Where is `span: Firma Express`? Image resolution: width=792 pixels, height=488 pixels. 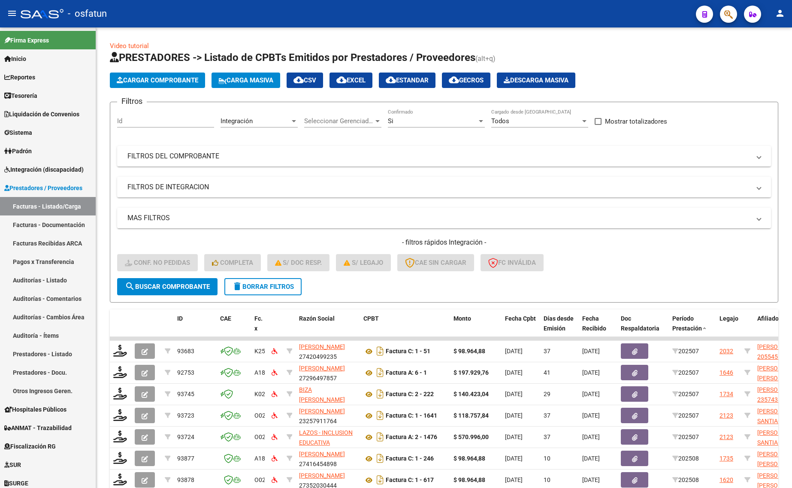
span: Firma Express is located at coordinates (27, 40).